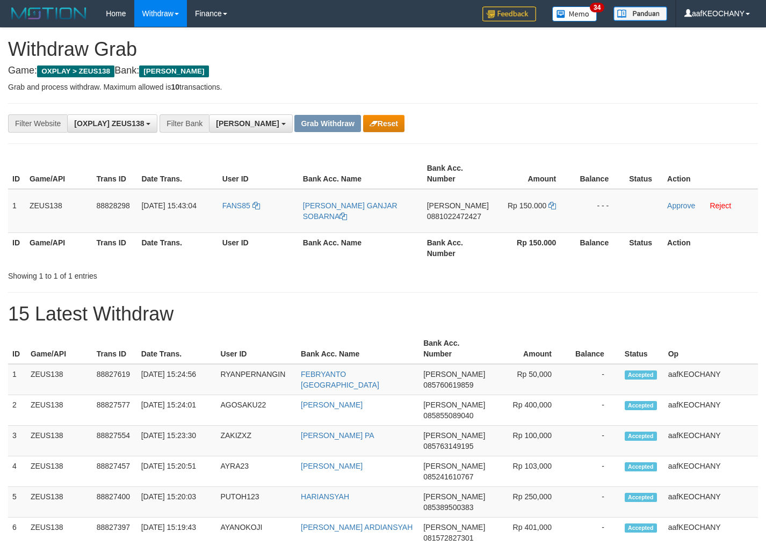  Describe the element at coordinates (448, 416) in the screenshot. I see `span: Copy 085855089040 to clipboard` at that location.